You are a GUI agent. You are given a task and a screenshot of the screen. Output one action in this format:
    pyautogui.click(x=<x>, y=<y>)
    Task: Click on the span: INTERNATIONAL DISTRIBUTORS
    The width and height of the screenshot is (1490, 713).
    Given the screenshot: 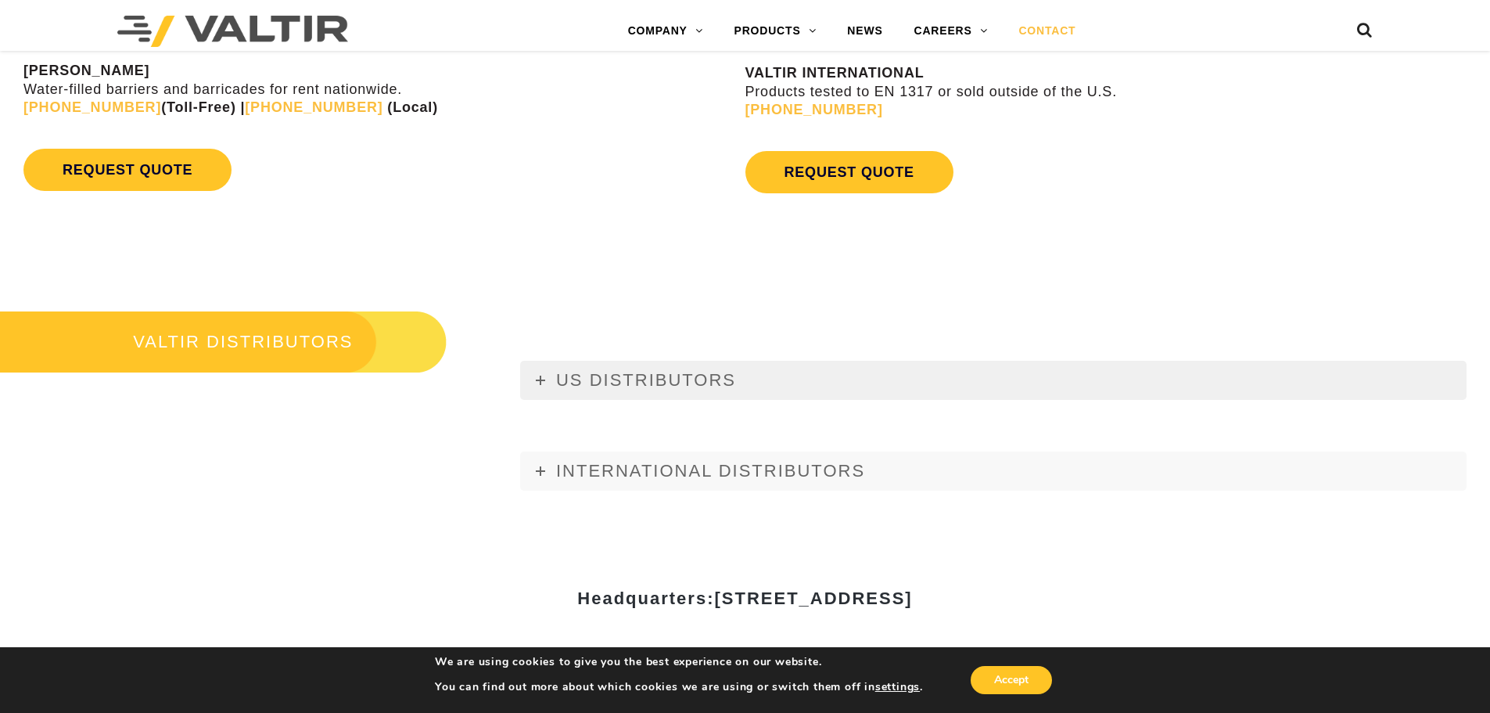 What is the action you would take?
    pyautogui.click(x=710, y=470)
    